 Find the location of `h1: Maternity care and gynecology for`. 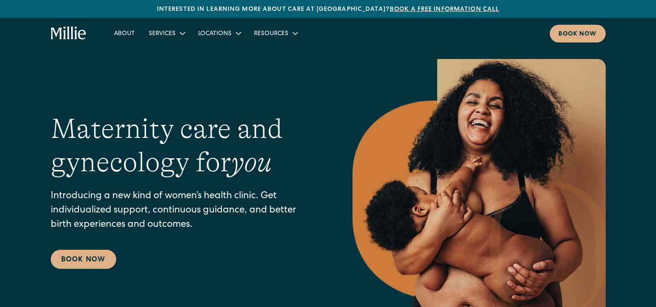

h1: Maternity care and gynecology for is located at coordinates (184, 146).